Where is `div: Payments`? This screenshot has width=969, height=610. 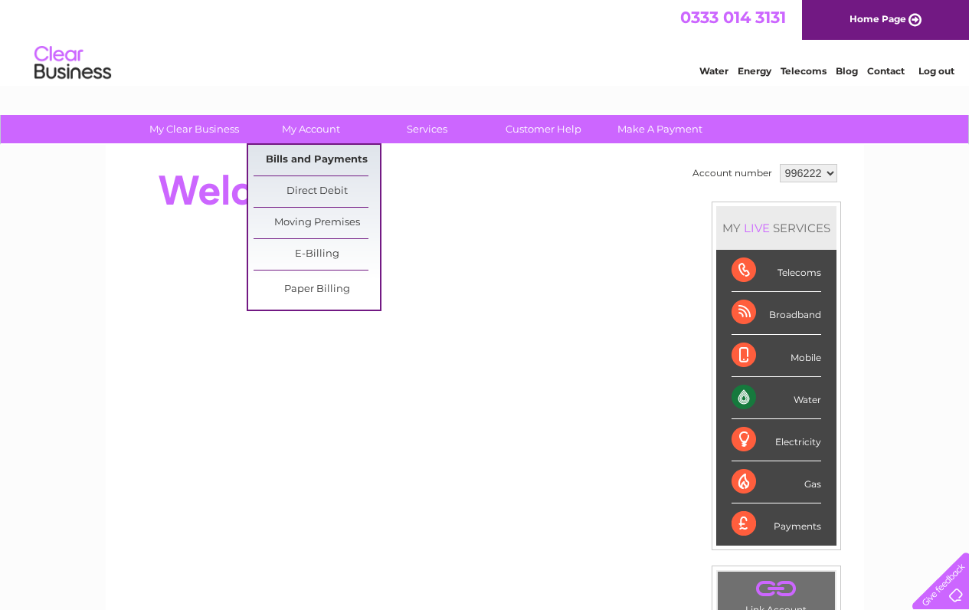 div: Payments is located at coordinates (776, 524).